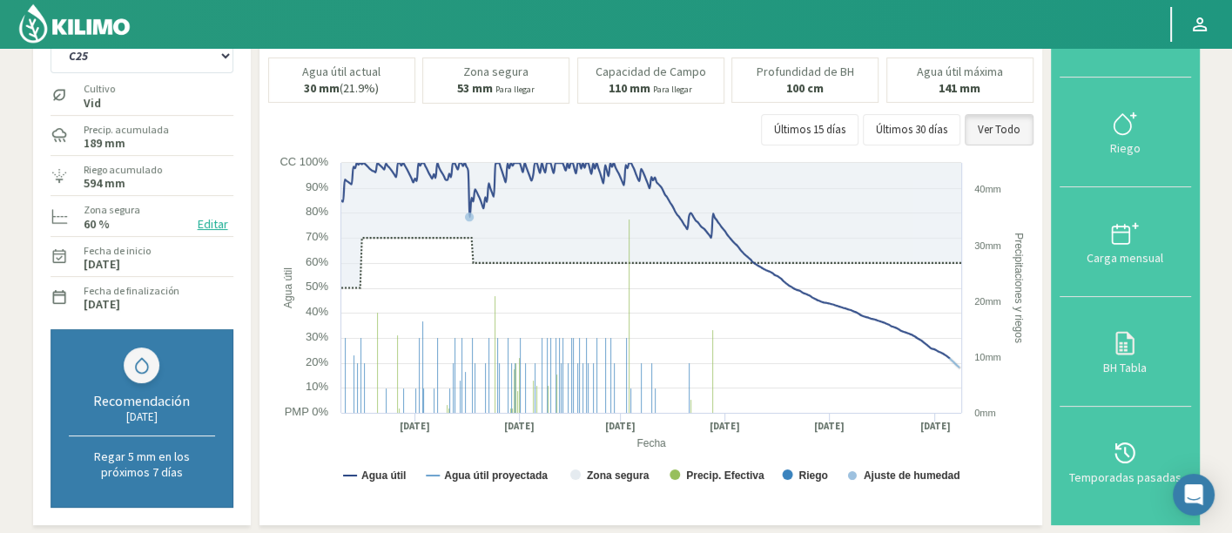 This screenshot has height=533, width=1232. What do you see at coordinates (316, 186) in the screenshot?
I see `text: 90%` at bounding box center [316, 186].